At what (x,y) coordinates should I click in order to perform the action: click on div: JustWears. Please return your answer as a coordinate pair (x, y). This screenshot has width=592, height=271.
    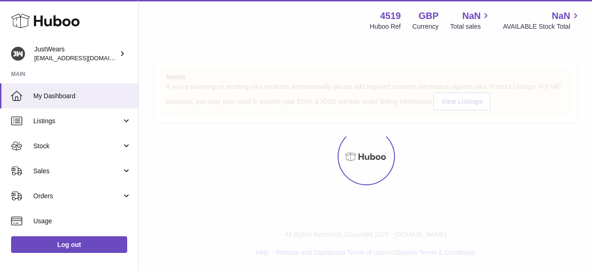
    Looking at the image, I should click on (76, 54).